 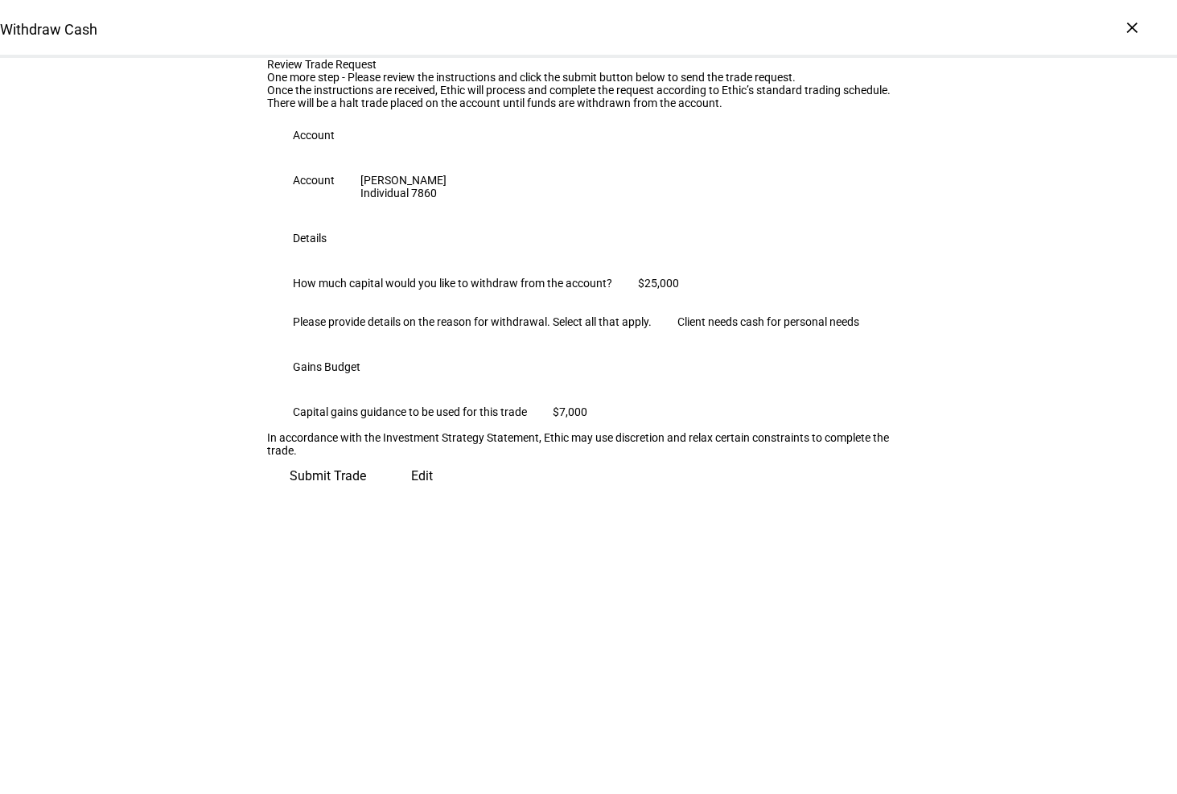 What do you see at coordinates (768, 322) in the screenshot?
I see `div: Client needs cash for personal needs` at bounding box center [768, 322].